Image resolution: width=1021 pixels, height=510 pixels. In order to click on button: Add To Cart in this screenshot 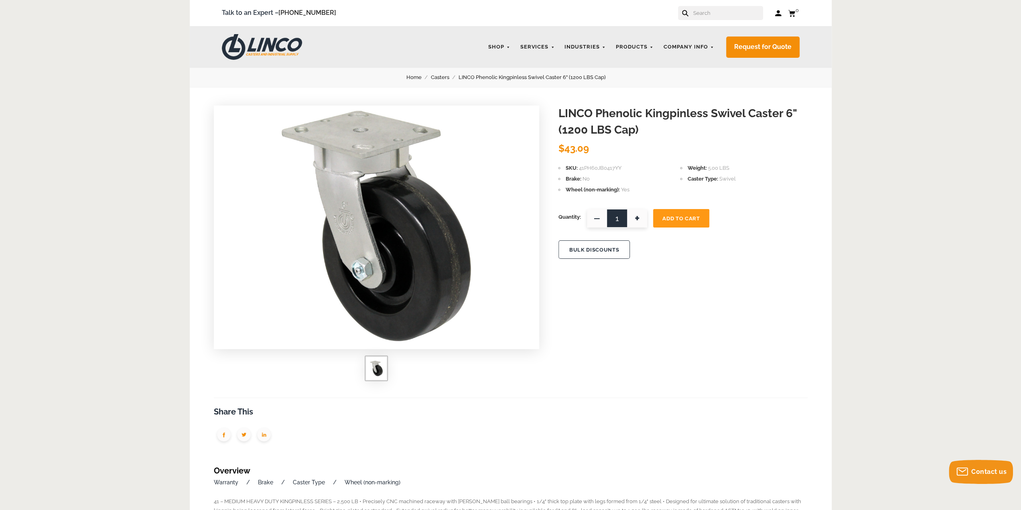, I will do `click(681, 218)`.